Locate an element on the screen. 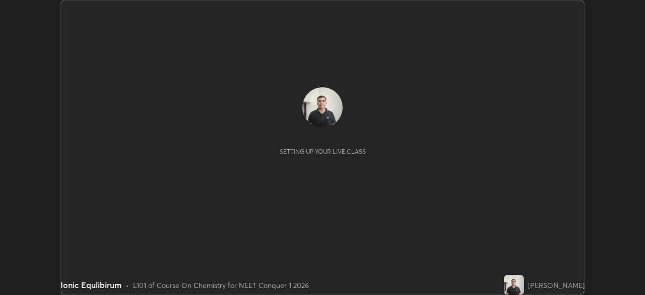  div: Ionic Equlibirum is located at coordinates (91, 285).